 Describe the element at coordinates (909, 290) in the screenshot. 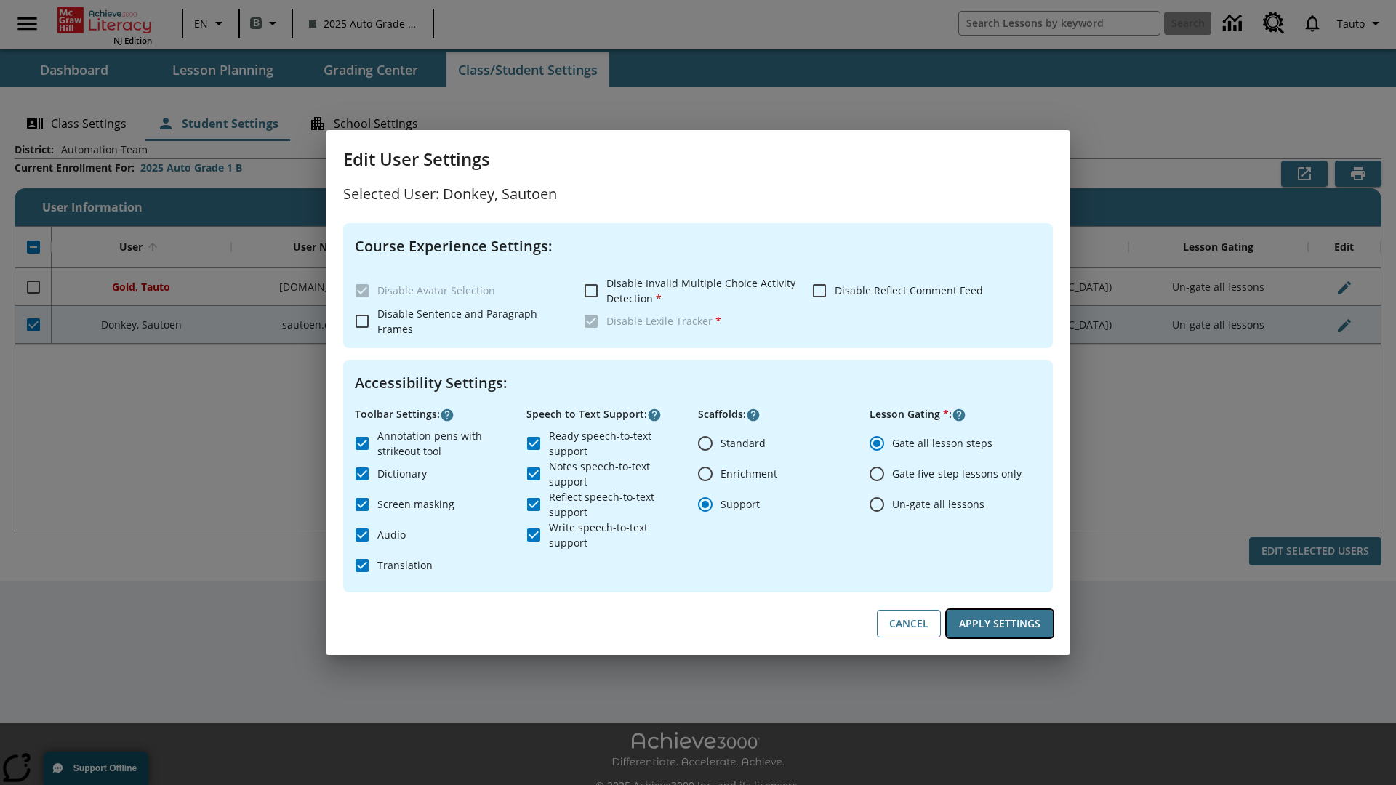

I see `span: Disable Reflect Comment Feed` at that location.